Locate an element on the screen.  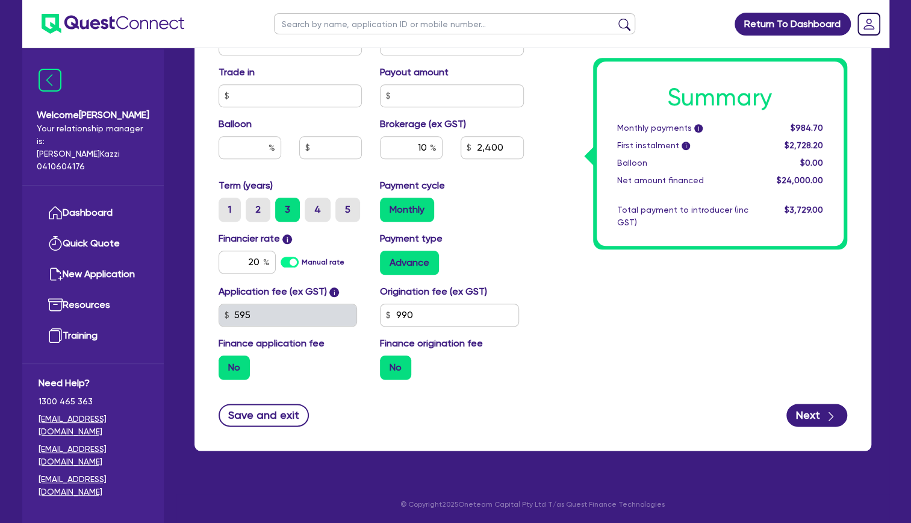
label: 4 is located at coordinates (317, 210).